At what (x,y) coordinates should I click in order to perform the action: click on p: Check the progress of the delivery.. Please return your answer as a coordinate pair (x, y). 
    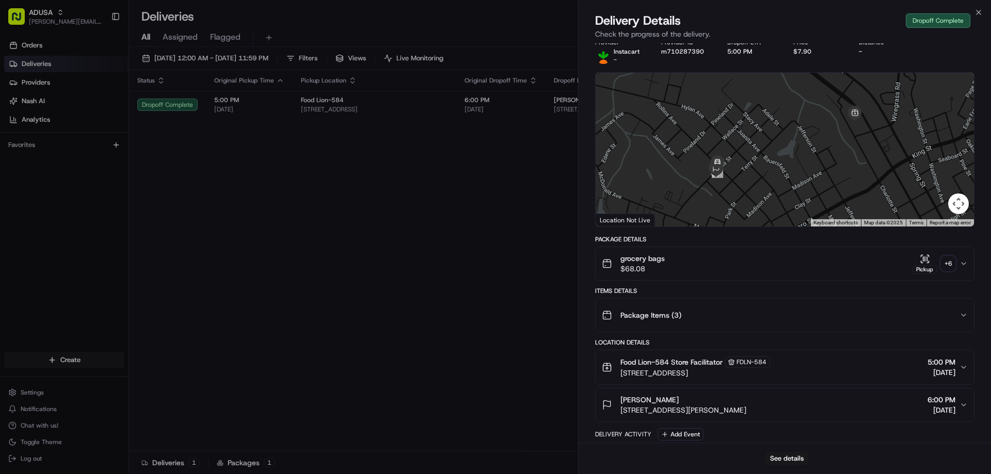
    Looking at the image, I should click on (785, 34).